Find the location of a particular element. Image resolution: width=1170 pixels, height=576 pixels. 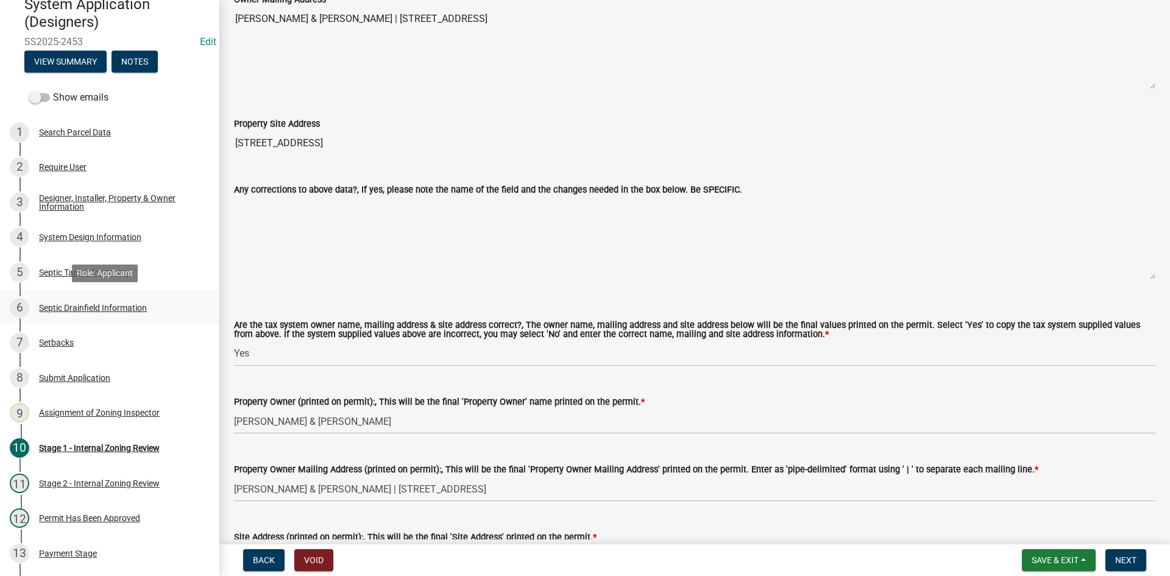

div: 5 is located at coordinates (19, 272).